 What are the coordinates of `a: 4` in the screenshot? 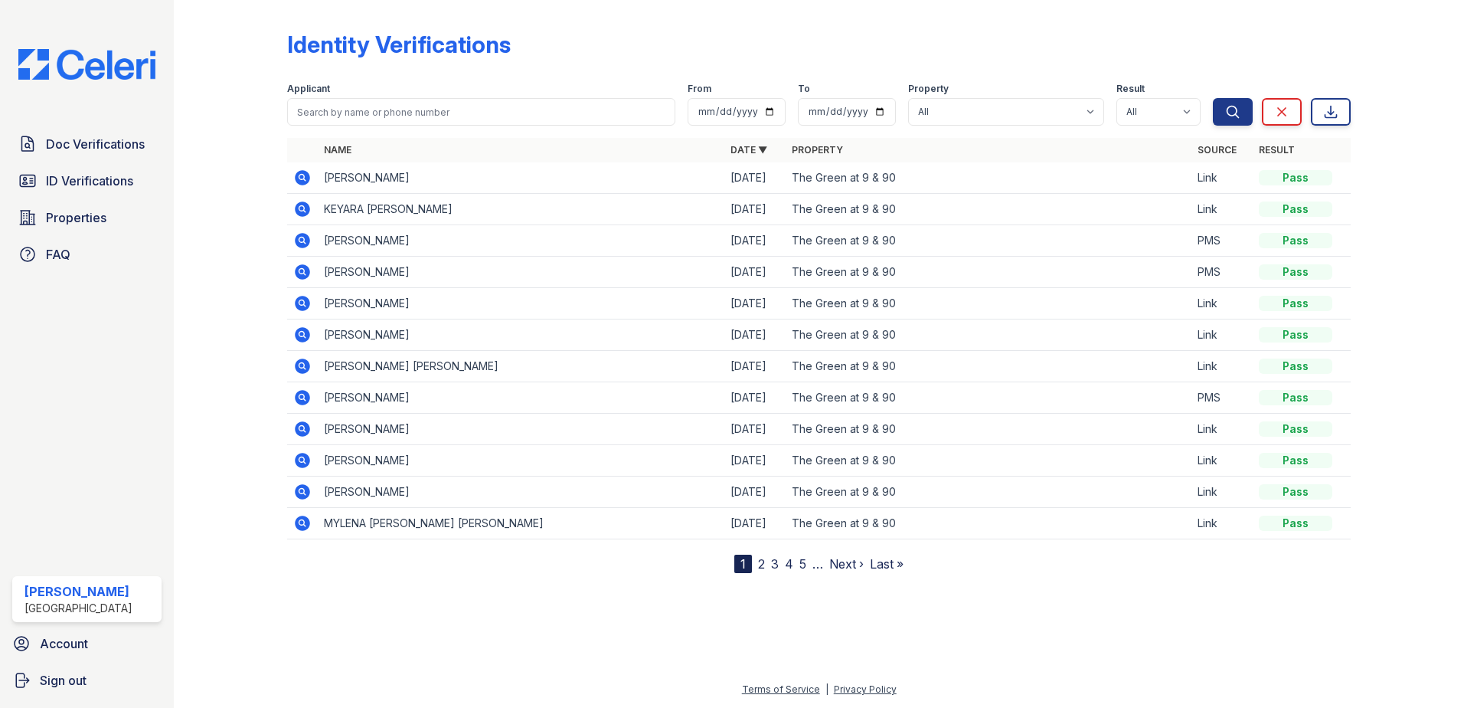 It's located at (789, 564).